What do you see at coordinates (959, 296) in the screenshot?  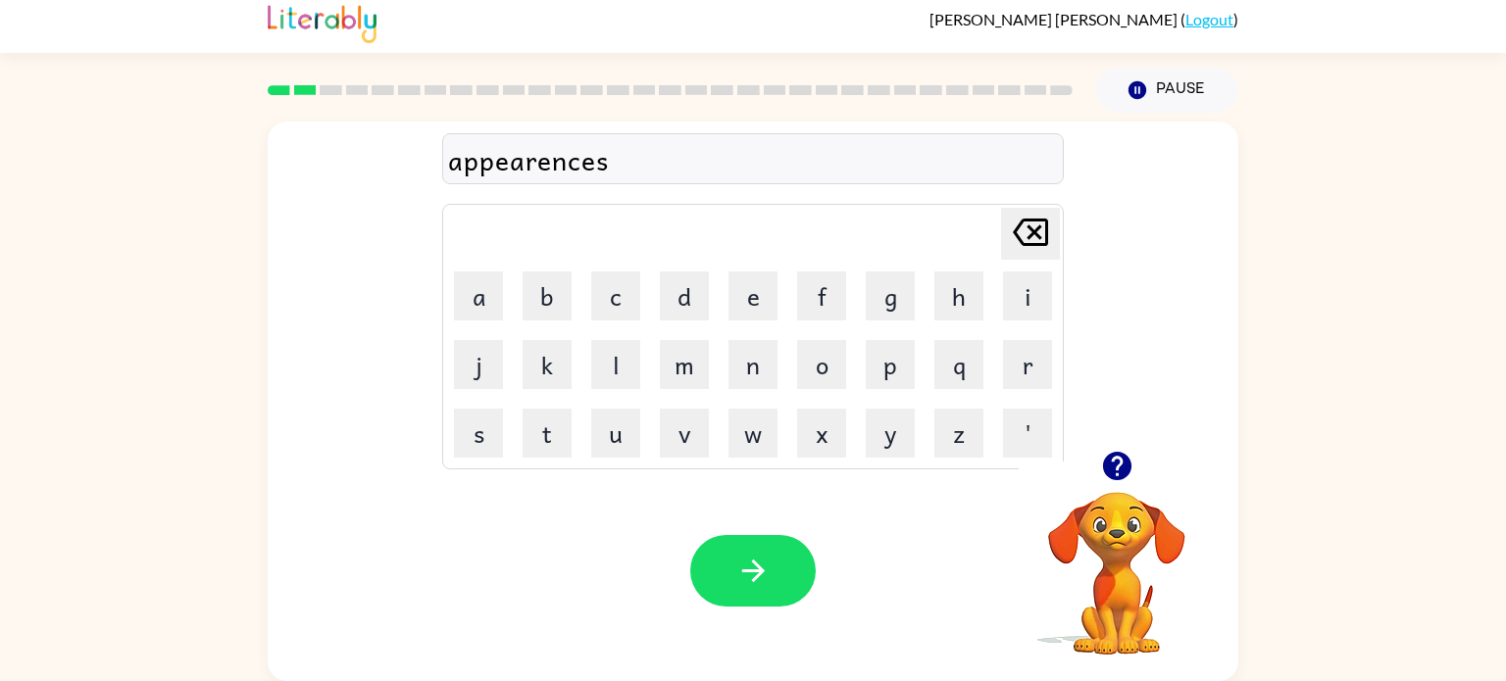 I see `button: h` at bounding box center [959, 296].